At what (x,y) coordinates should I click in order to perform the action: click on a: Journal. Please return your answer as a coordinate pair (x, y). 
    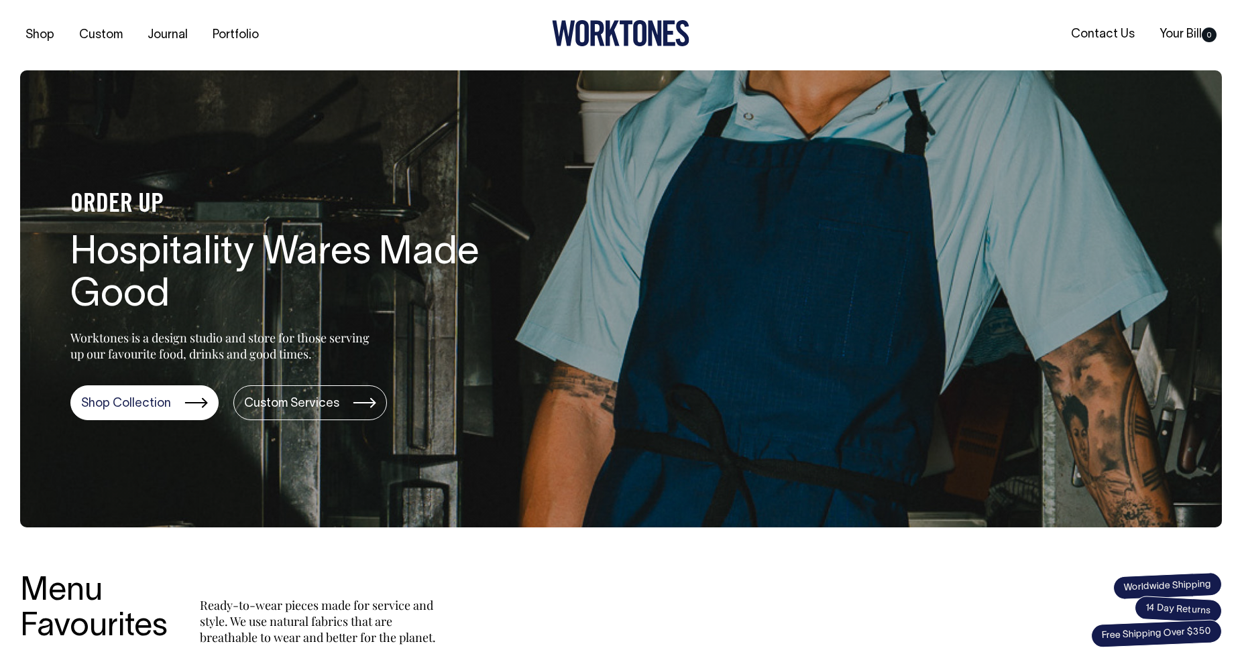
    Looking at the image, I should click on (168, 35).